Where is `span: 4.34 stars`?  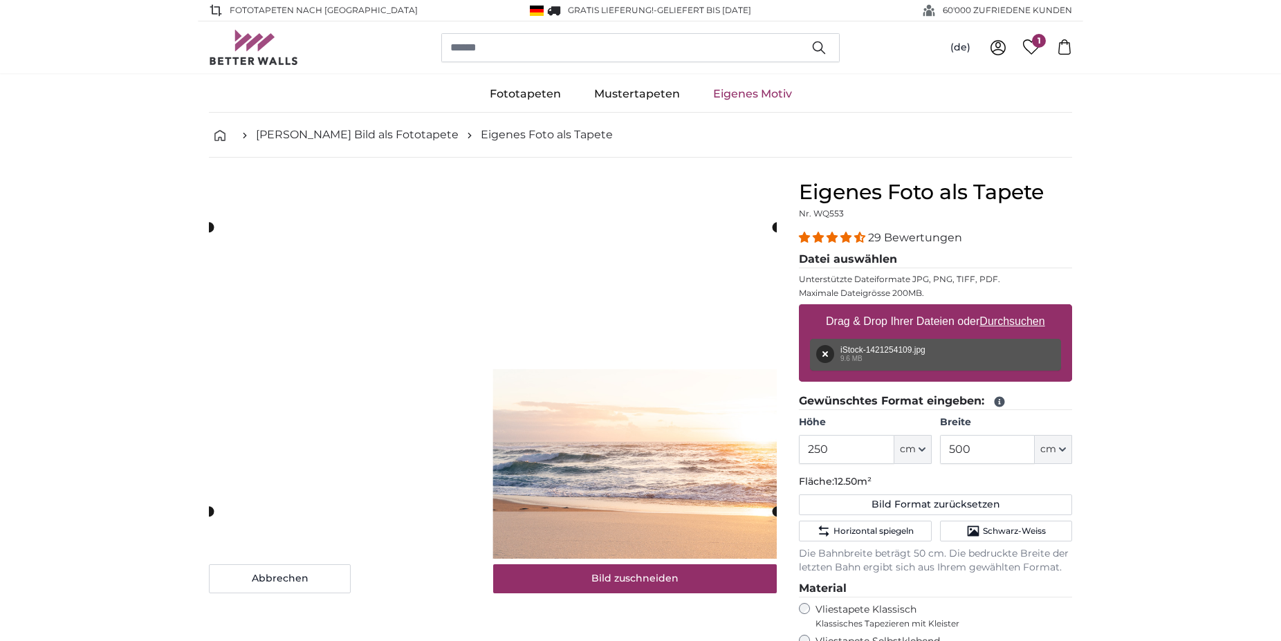 span: 4.34 stars is located at coordinates (833, 237).